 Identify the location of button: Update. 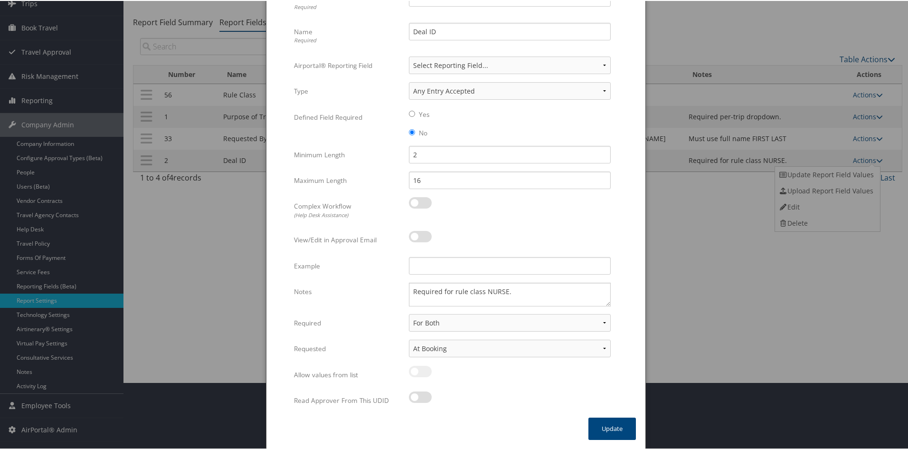
(612, 427).